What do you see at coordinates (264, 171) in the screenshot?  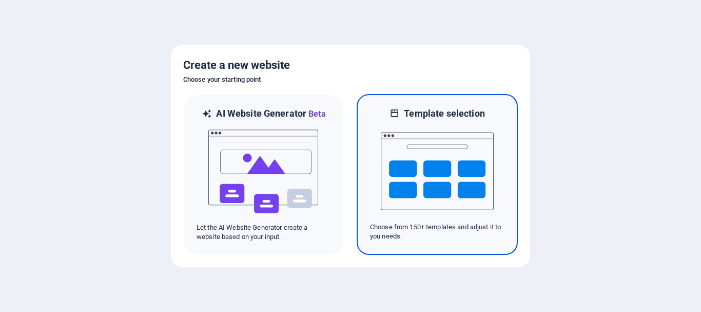 I see `img: ai` at bounding box center [264, 171].